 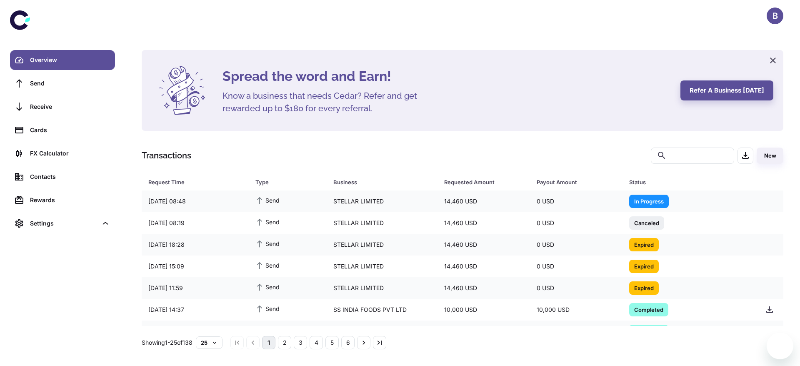 I want to click on div: Requested Amount, so click(x=480, y=182).